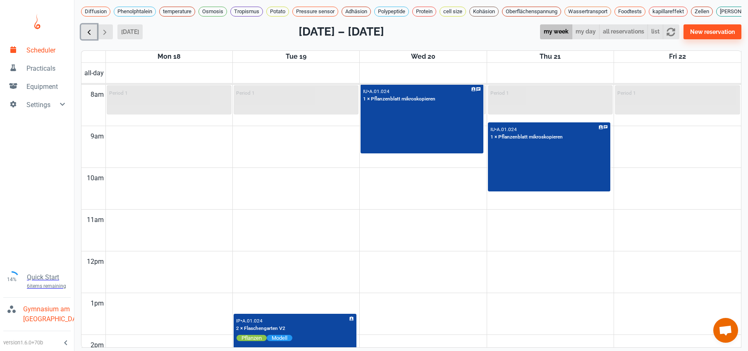 This screenshot has height=351, width=748. Describe the element at coordinates (424, 12) in the screenshot. I see `div: Protein` at that location.